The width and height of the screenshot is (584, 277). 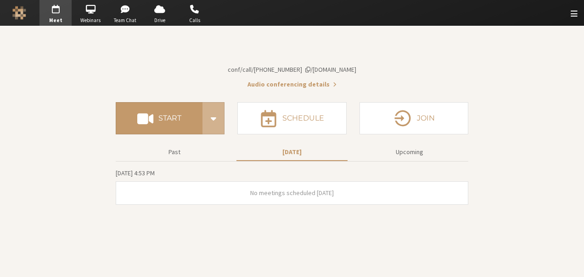 What do you see at coordinates (303, 118) in the screenshot?
I see `h4: Schedule` at bounding box center [303, 118].